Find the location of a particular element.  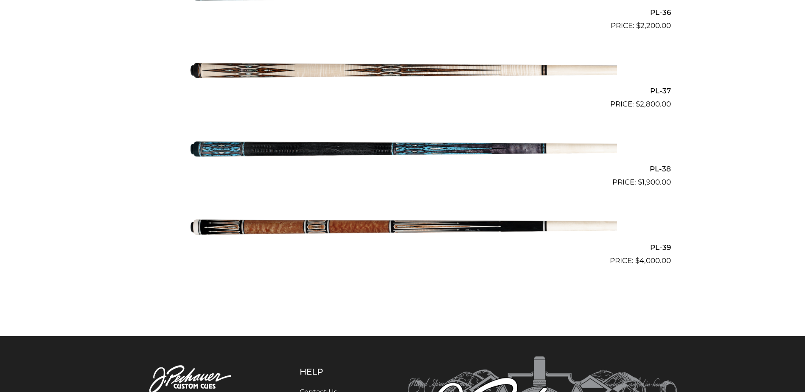

a: PL-37 $2,800.00 is located at coordinates (403, 72).